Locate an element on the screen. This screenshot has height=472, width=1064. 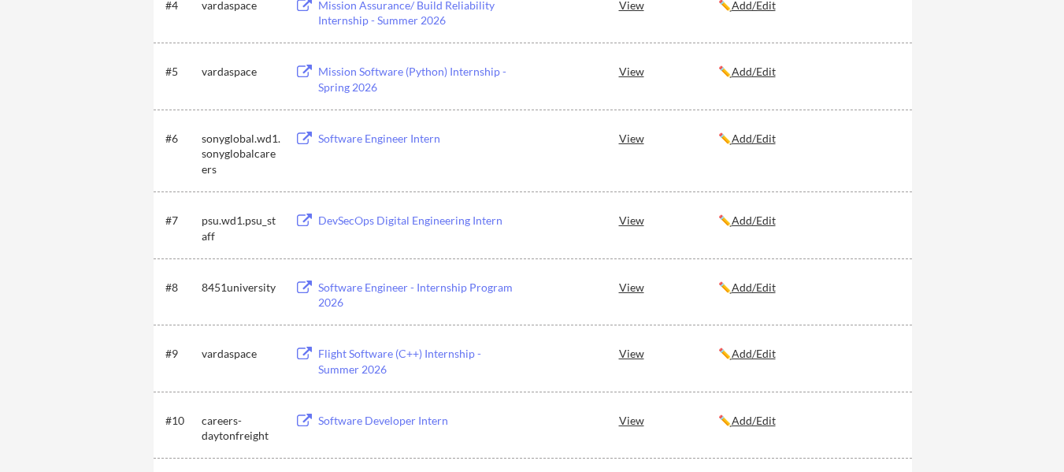
div: 8451university is located at coordinates (241, 287).